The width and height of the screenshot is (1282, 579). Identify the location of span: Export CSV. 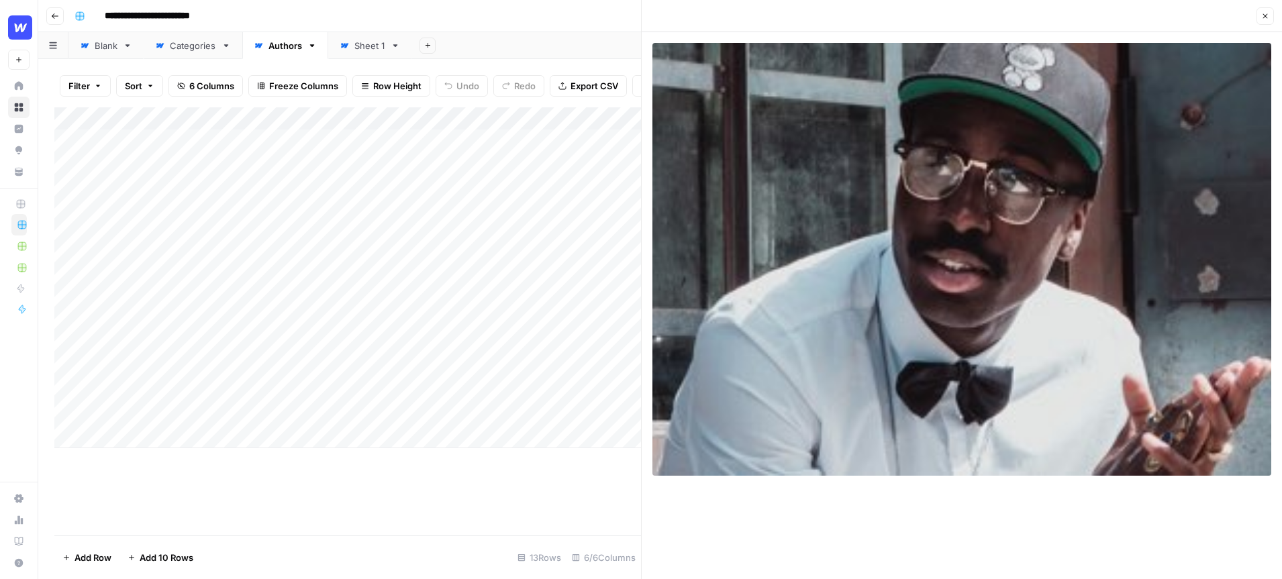
(594, 86).